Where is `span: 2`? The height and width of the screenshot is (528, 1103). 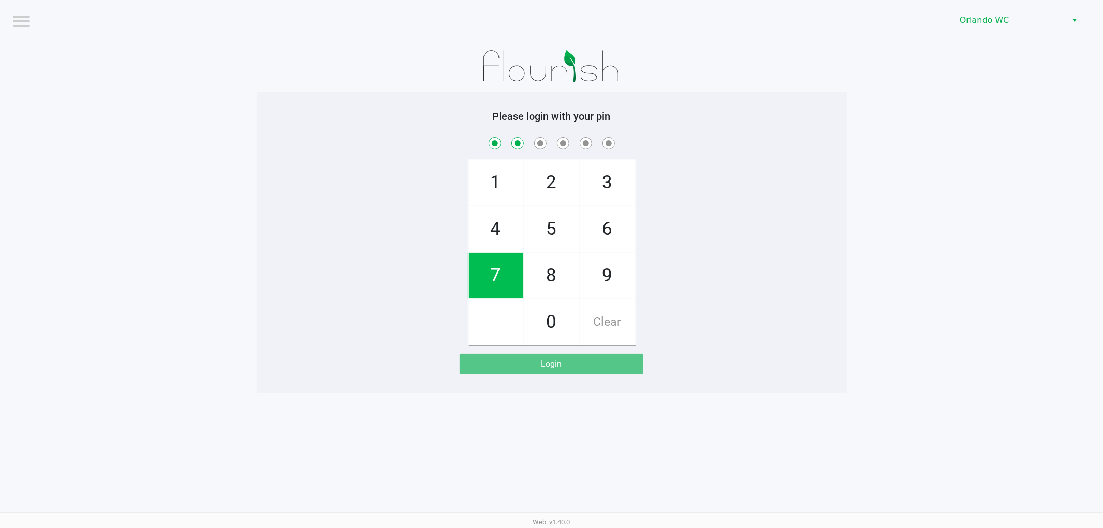
span: 2 is located at coordinates (552, 183).